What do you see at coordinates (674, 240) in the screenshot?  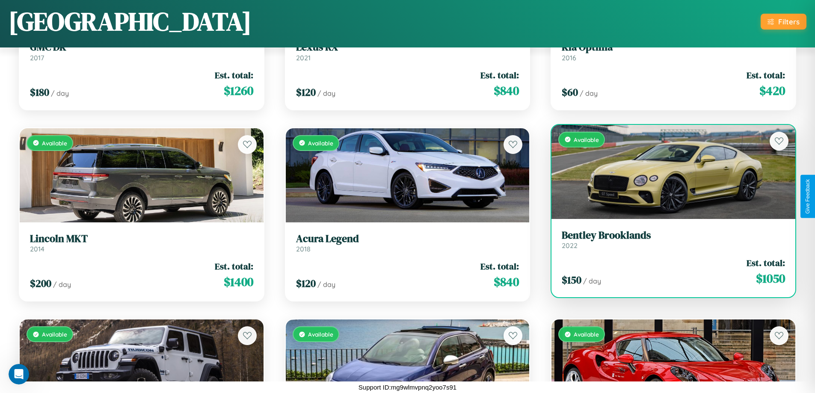 I see `a: Bentley Brooklands2022` at bounding box center [674, 240].